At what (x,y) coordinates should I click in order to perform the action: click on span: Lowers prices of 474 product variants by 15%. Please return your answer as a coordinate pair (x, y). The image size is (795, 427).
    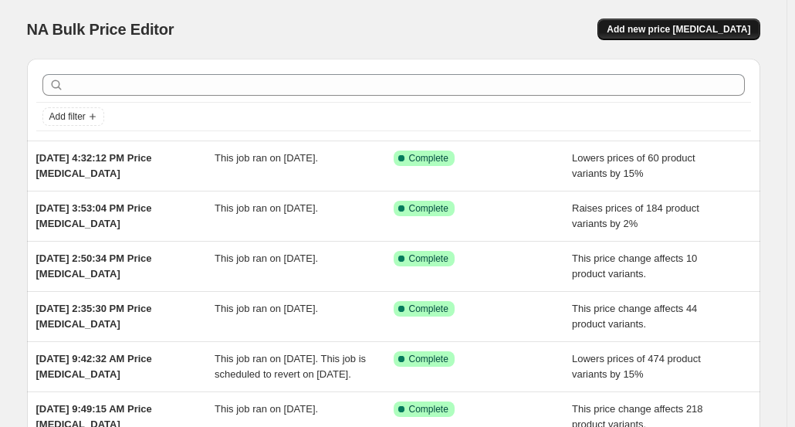
    Looking at the image, I should click on (636, 366).